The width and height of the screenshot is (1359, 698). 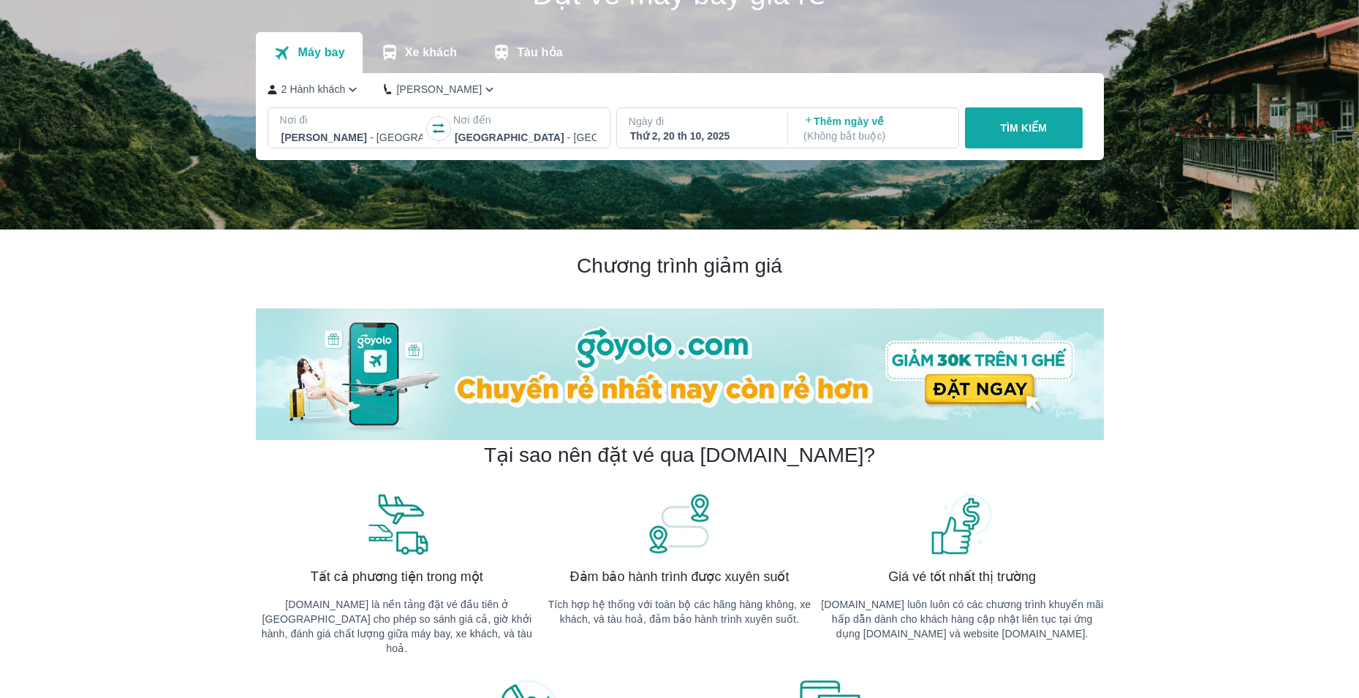 What do you see at coordinates (540, 53) in the screenshot?
I see `p: Tàu hỏa` at bounding box center [540, 53].